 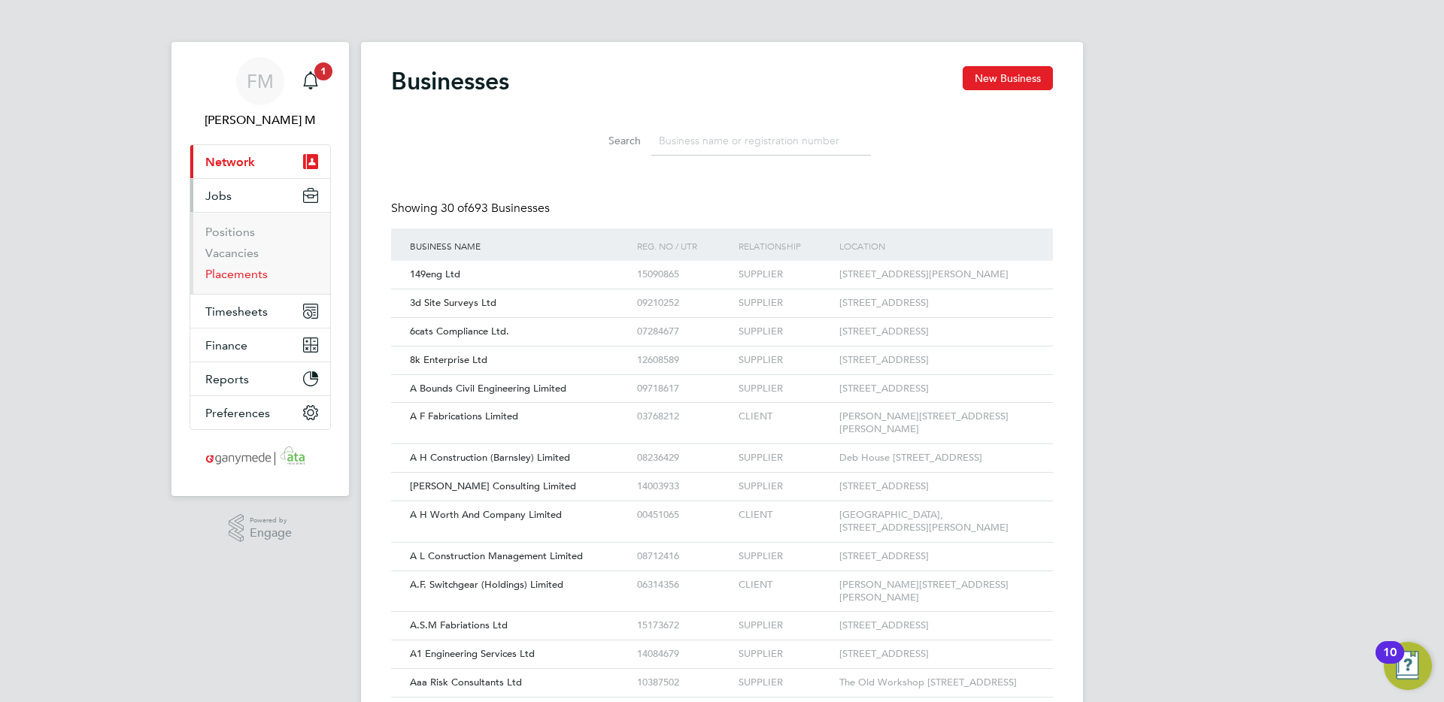 I want to click on img: ganymedesolutions-logo-retina.png, so click(x=260, y=457).